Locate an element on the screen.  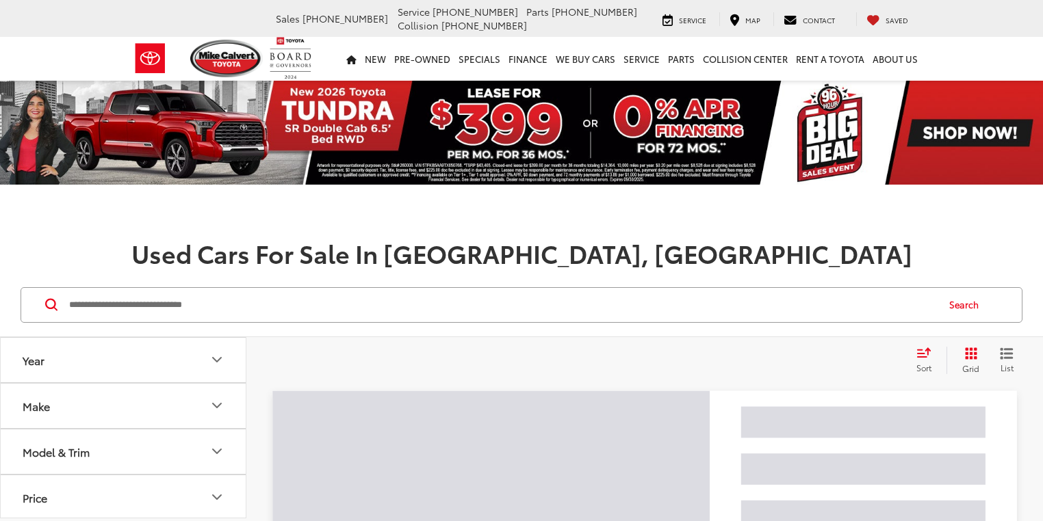
a: Specials is located at coordinates (479, 59).